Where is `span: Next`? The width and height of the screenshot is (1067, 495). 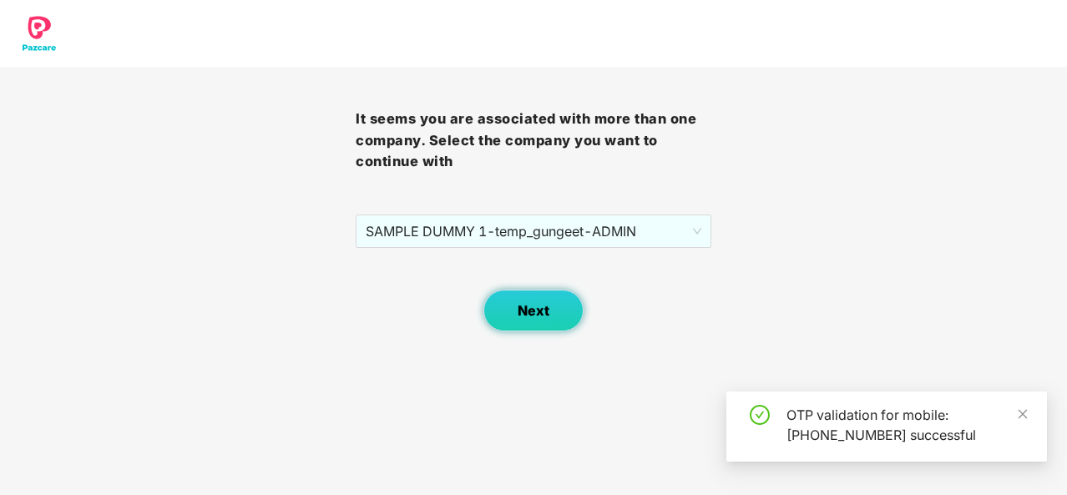 span: Next is located at coordinates (533, 310).